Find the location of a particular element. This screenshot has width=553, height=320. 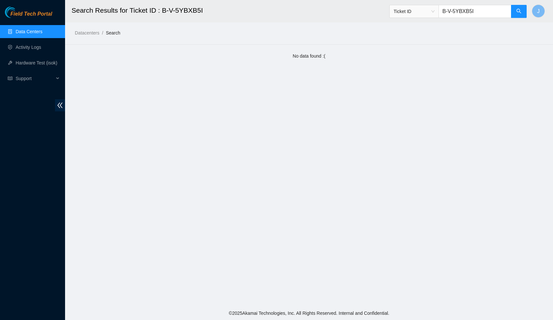

span: double-left is located at coordinates (60, 105).